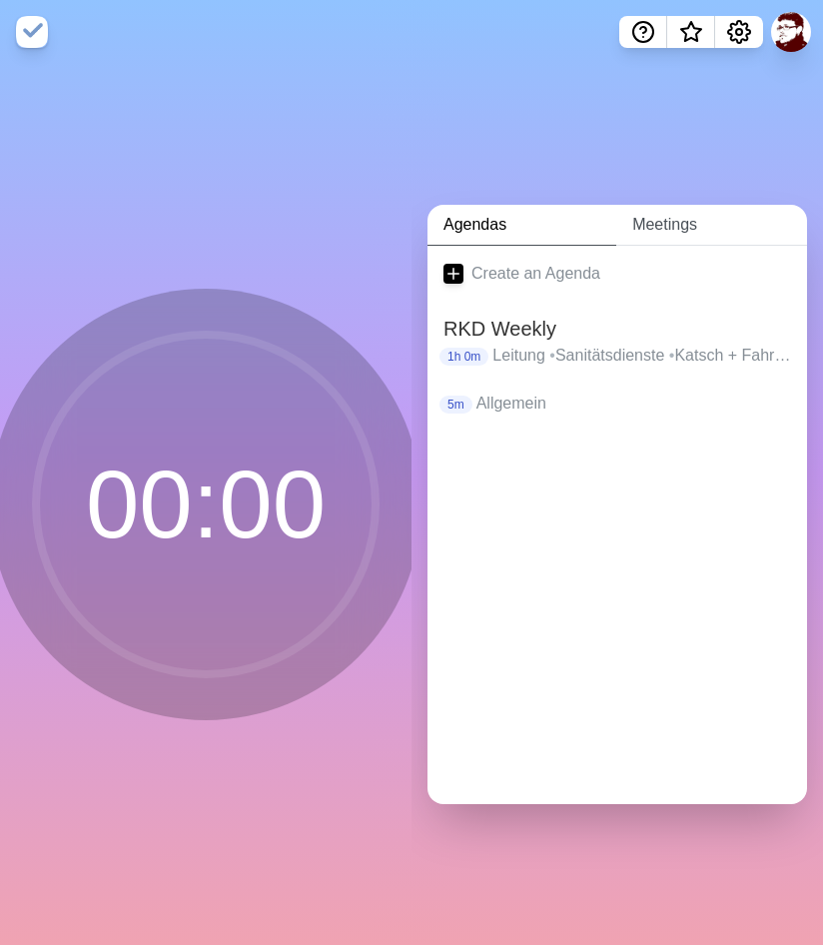 Image resolution: width=823 pixels, height=945 pixels. Describe the element at coordinates (521, 225) in the screenshot. I see `a: Agendas` at that location.